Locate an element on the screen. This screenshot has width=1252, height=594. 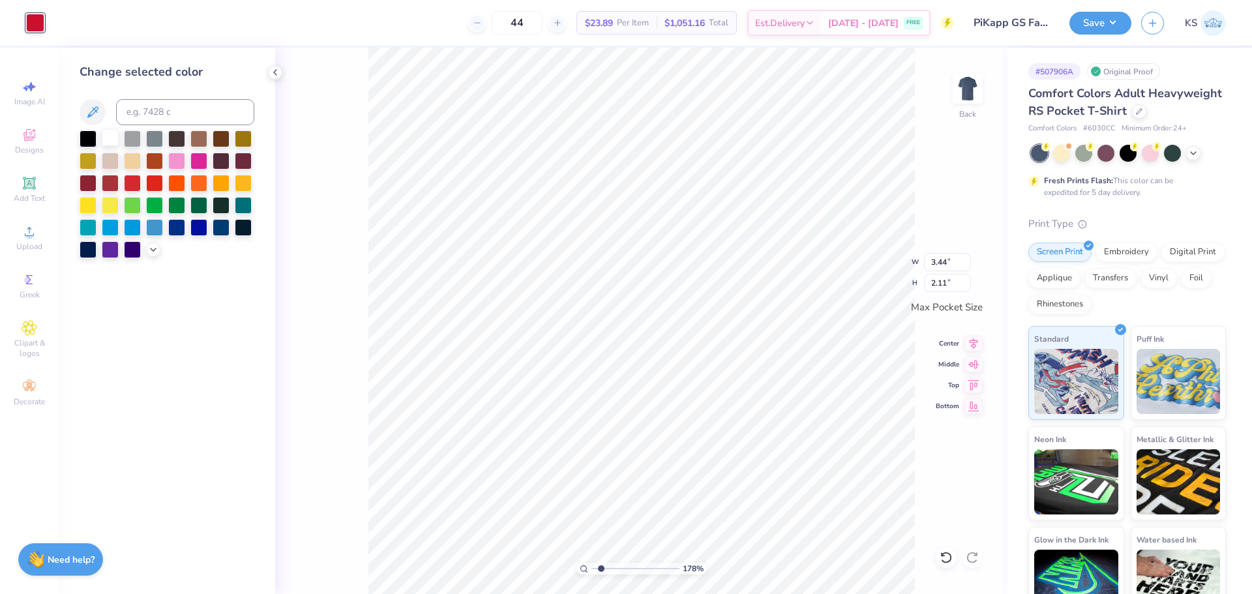
span: $23.89 is located at coordinates (599, 23).